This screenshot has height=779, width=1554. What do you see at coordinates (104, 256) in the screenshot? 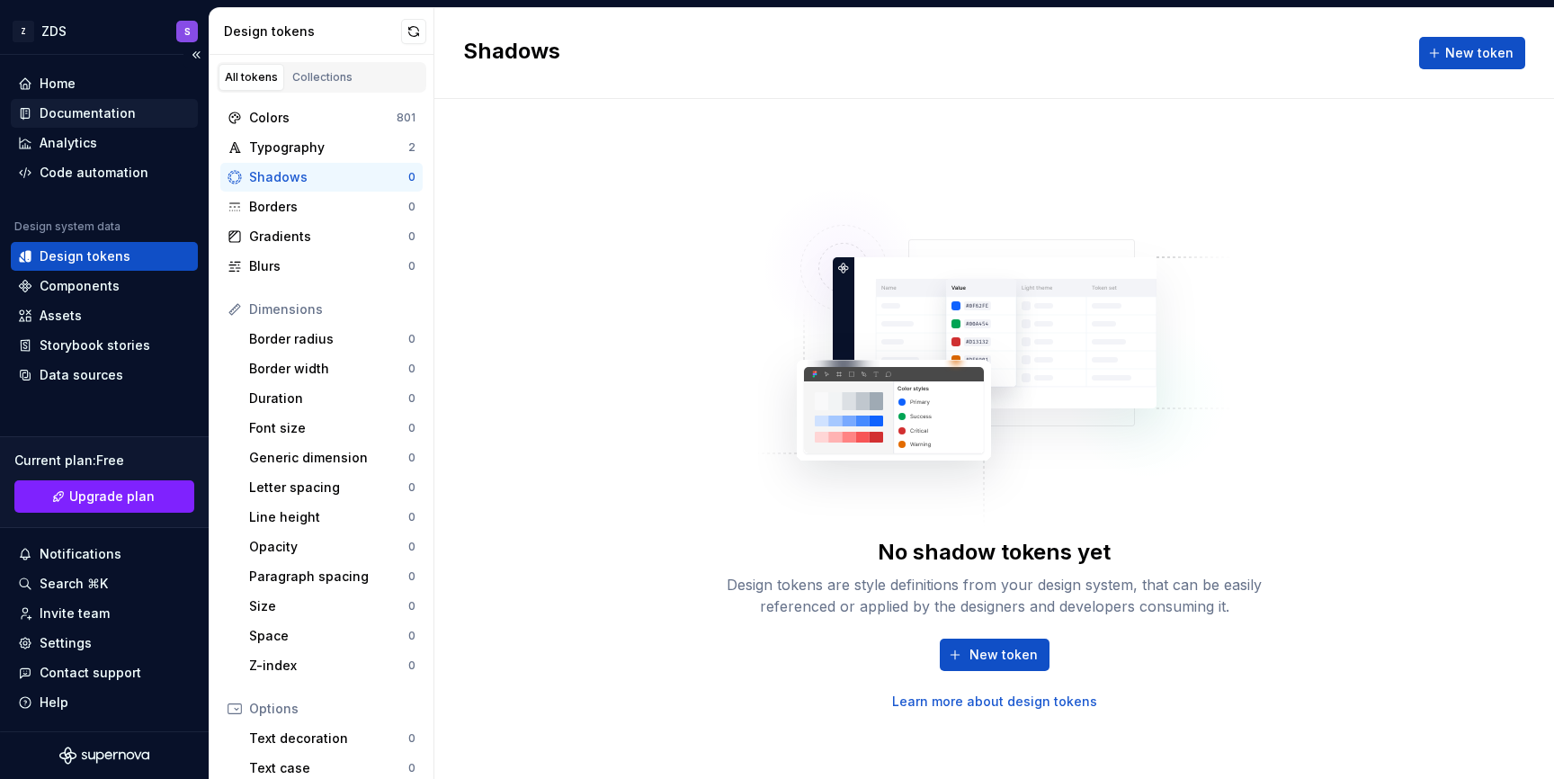
I see `a: Design tokens` at bounding box center [104, 256].